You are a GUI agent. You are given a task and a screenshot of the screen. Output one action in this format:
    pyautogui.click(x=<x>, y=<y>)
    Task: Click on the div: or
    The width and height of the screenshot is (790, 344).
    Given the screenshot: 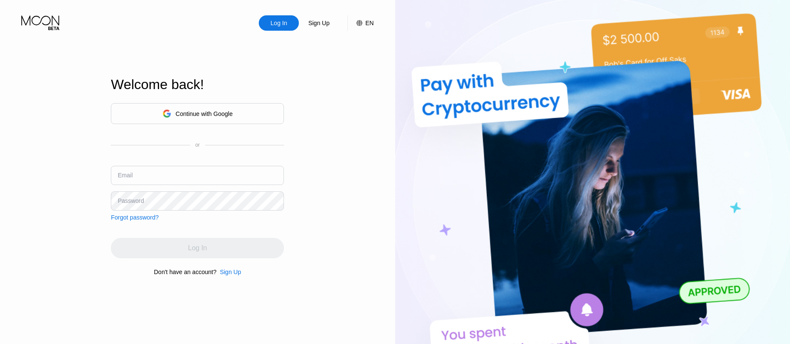 What is the action you would take?
    pyautogui.click(x=197, y=145)
    